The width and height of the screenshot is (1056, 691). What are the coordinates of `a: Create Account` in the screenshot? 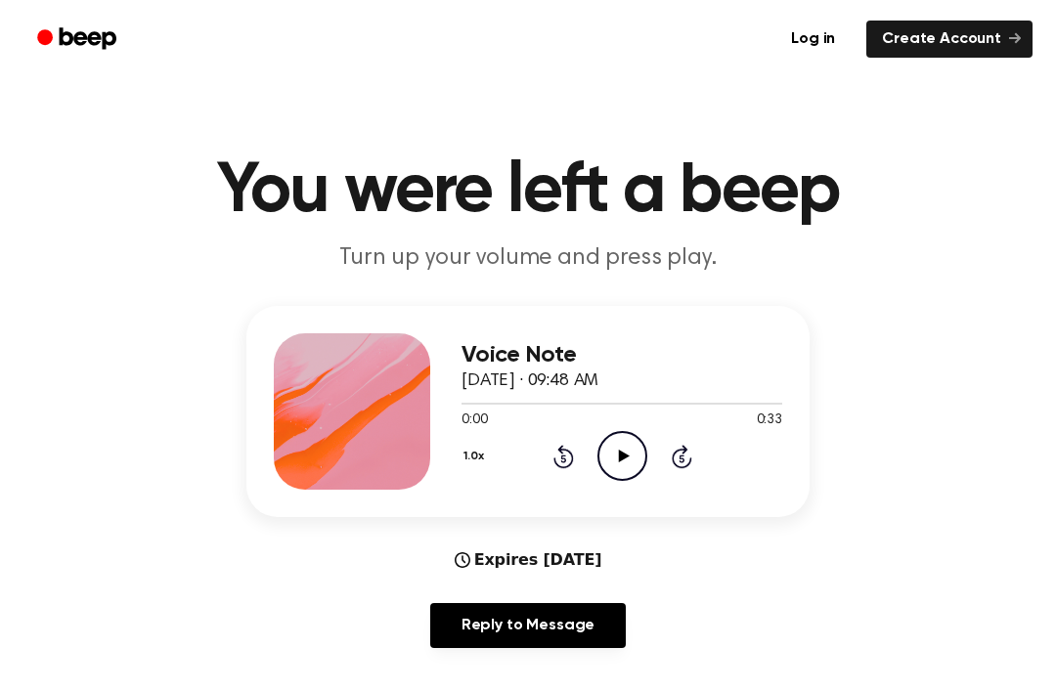 It's located at (950, 39).